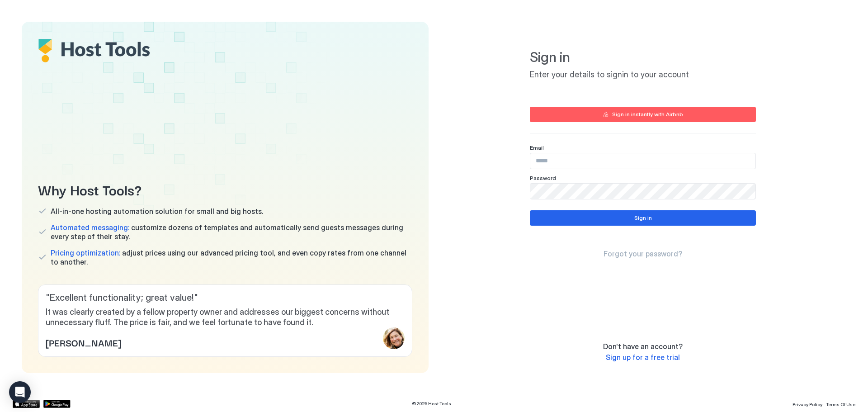  Describe the element at coordinates (20, 392) in the screenshot. I see `div: Open Intercom Messenger` at that location.